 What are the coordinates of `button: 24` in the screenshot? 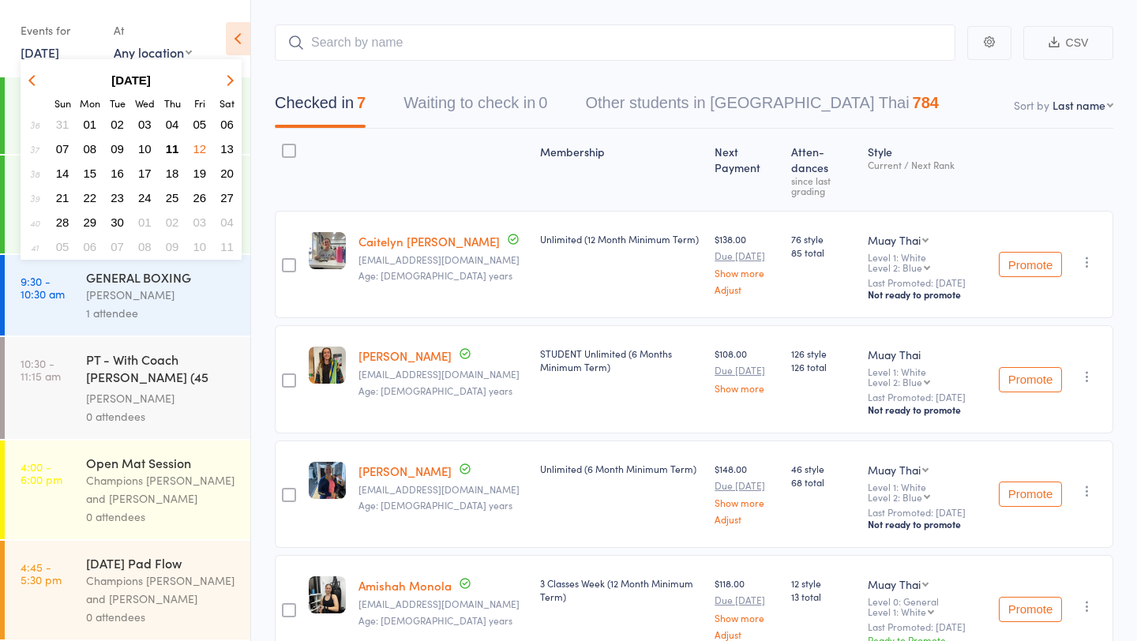 It's located at (145, 197).